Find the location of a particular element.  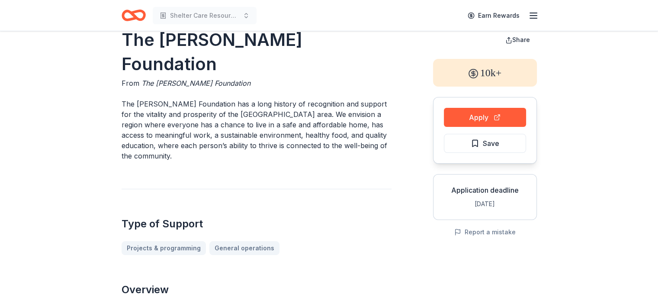

a: Earn Rewards is located at coordinates (493, 16).